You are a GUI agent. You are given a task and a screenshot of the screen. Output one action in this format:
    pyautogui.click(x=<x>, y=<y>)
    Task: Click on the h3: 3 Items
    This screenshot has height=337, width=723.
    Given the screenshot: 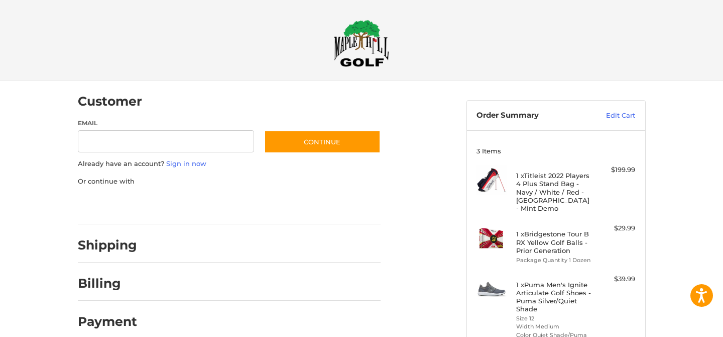 What is the action you would take?
    pyautogui.click(x=556, y=151)
    